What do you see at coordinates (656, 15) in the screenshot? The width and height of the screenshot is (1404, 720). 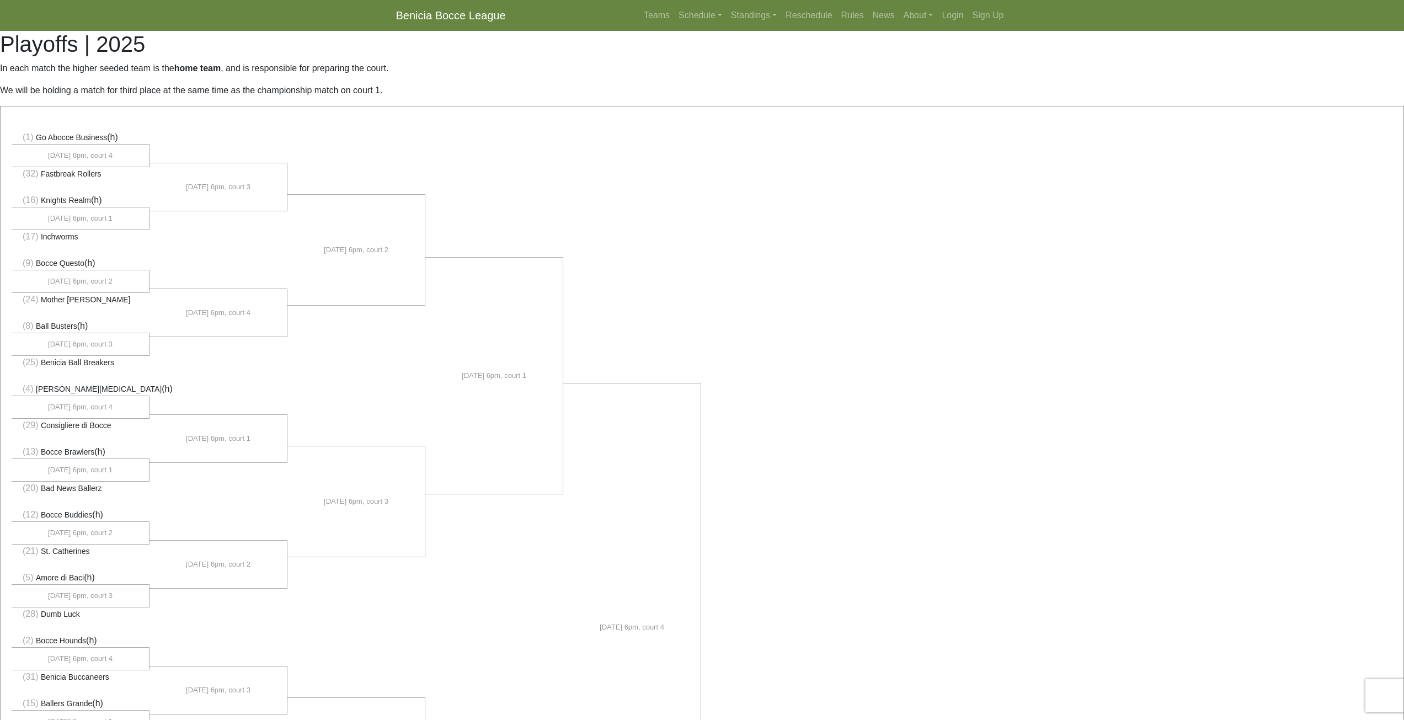 I see `a: Teams` at bounding box center [656, 15].